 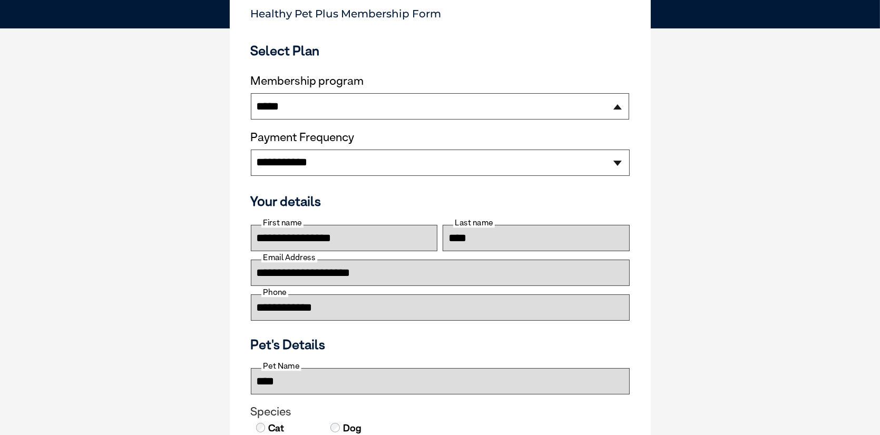 I want to click on legend: Species, so click(x=440, y=412).